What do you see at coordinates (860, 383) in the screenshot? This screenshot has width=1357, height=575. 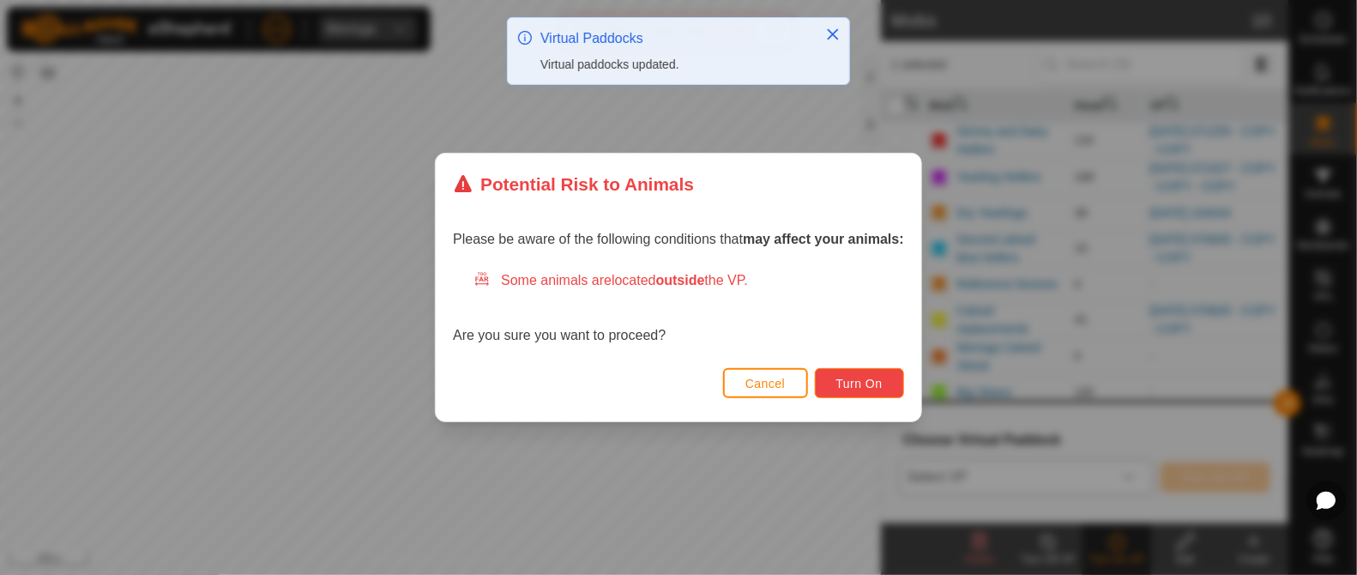 I see `button: Turn On` at bounding box center [860, 383].